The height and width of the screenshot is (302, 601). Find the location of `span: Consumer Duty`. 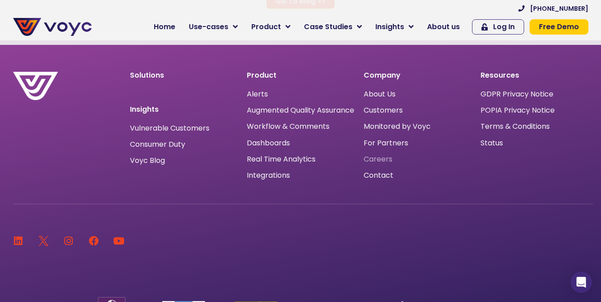

span: Consumer Duty is located at coordinates (157, 145).